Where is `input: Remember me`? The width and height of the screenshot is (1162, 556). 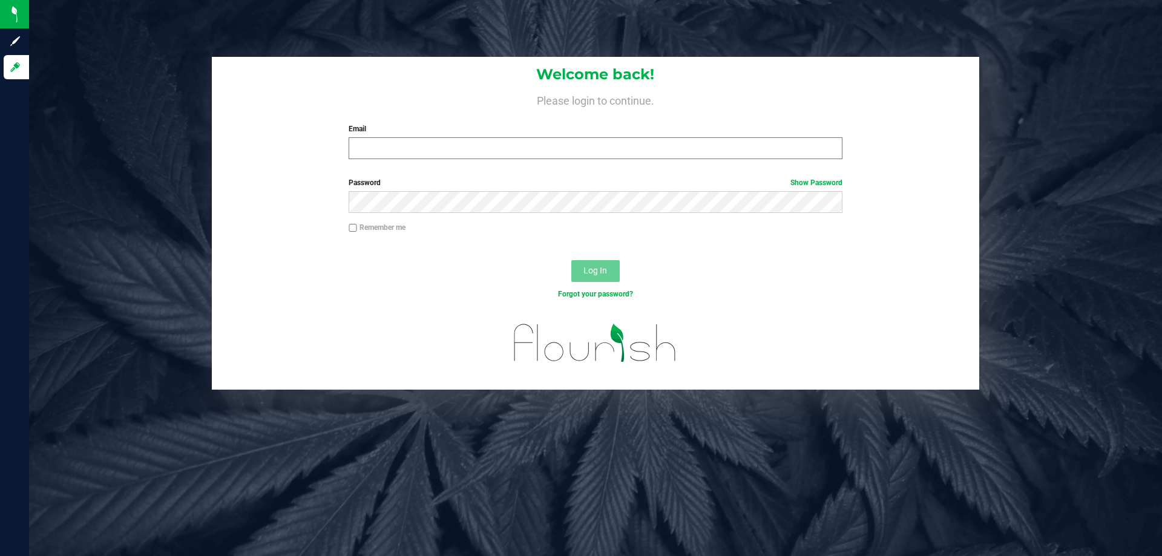 input: Remember me is located at coordinates (353, 228).